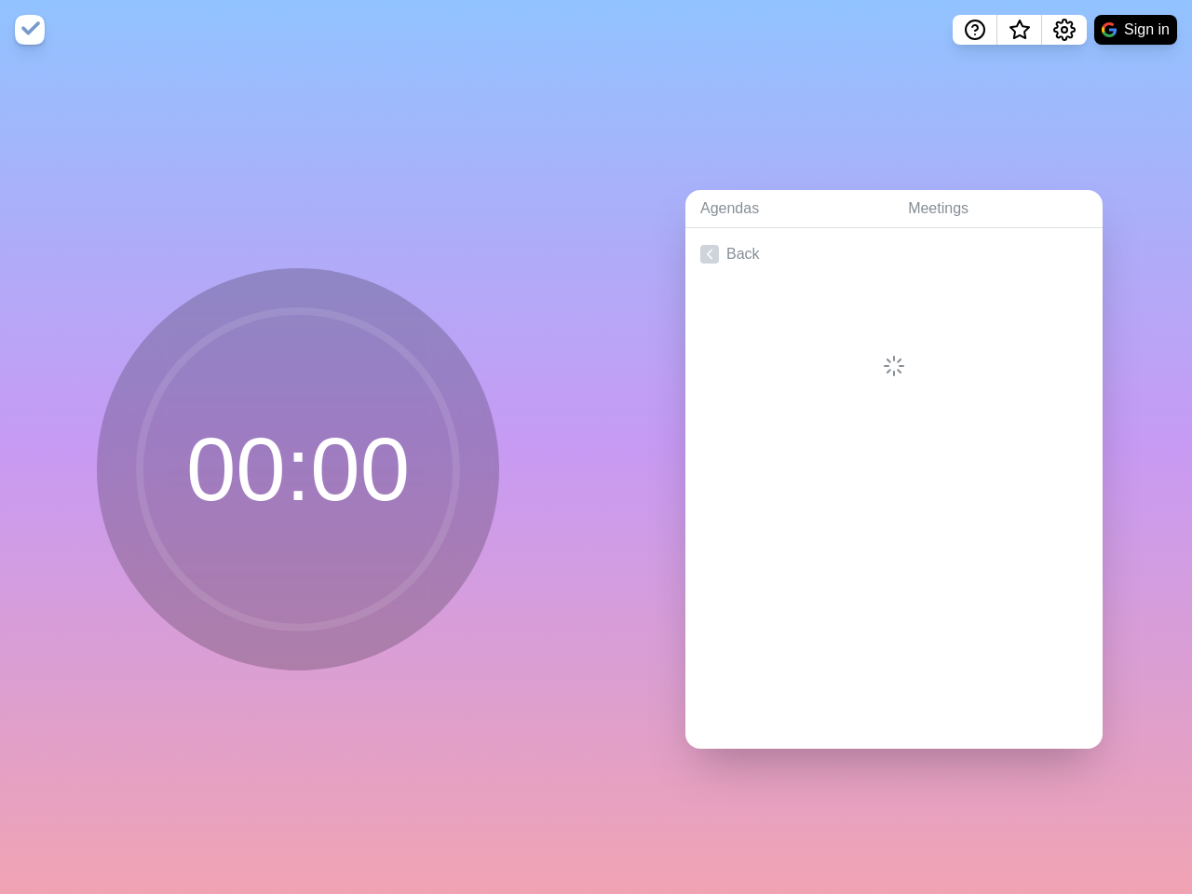 Image resolution: width=1192 pixels, height=894 pixels. What do you see at coordinates (975, 30) in the screenshot?
I see `button: Help` at bounding box center [975, 30].